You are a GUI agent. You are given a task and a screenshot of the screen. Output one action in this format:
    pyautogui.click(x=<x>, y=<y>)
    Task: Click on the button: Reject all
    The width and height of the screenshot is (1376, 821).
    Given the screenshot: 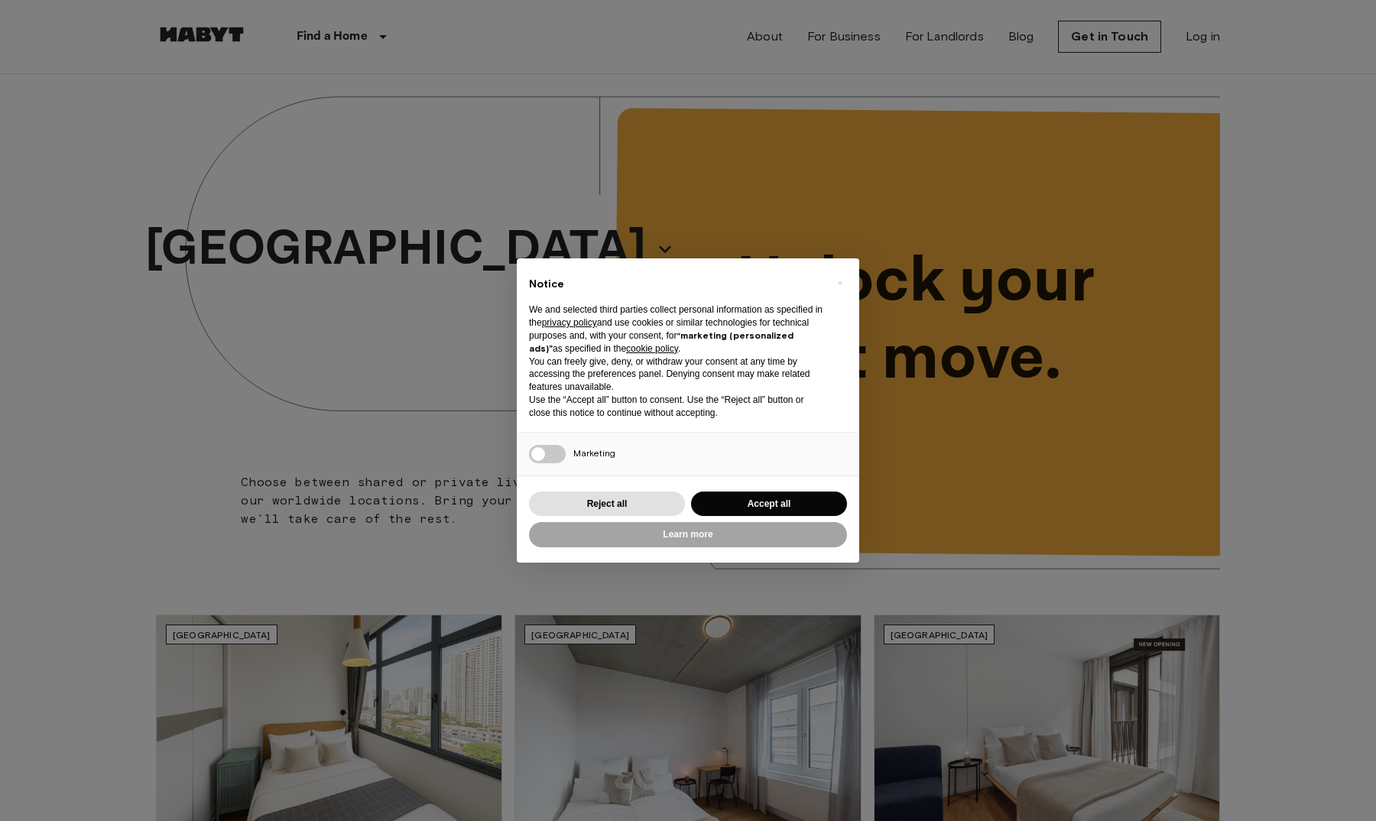 What is the action you would take?
    pyautogui.click(x=607, y=504)
    